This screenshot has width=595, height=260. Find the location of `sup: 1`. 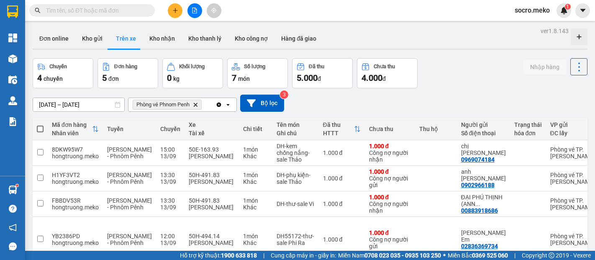

sup: 1 is located at coordinates (17, 185).